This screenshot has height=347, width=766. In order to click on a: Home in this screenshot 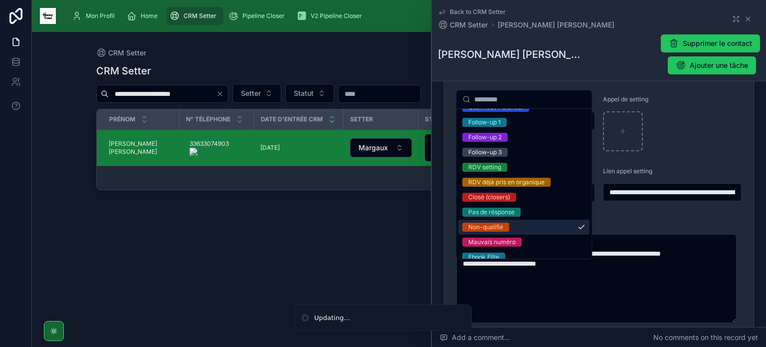, I will do `click(144, 16)`.